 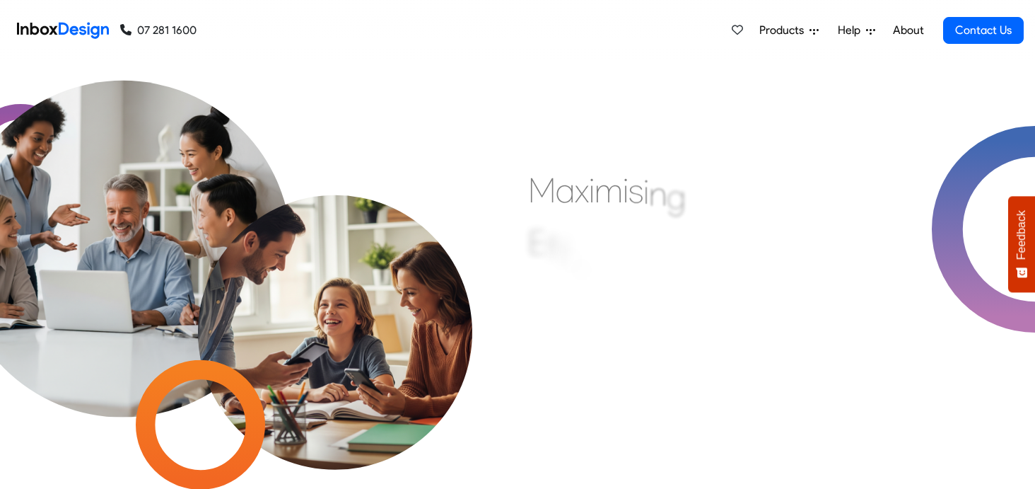 I want to click on span: Help, so click(x=852, y=30).